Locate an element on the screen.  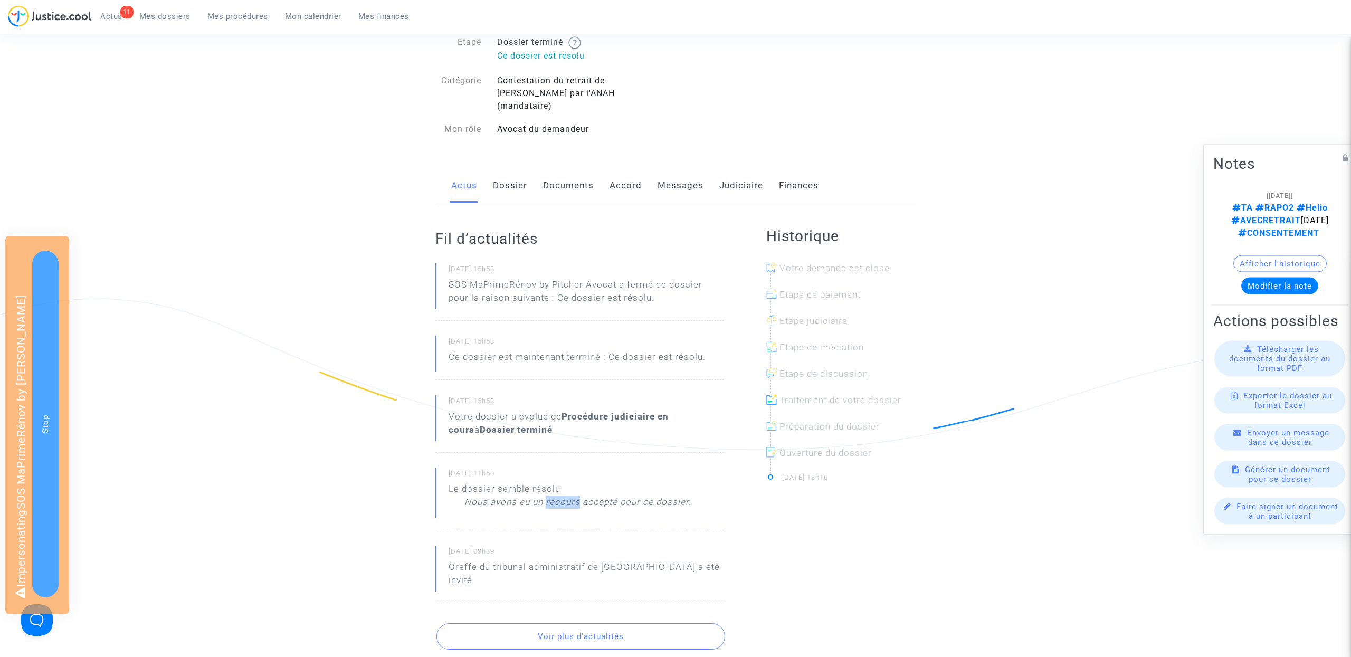
h2: Actions possibles is located at coordinates (1279, 320).